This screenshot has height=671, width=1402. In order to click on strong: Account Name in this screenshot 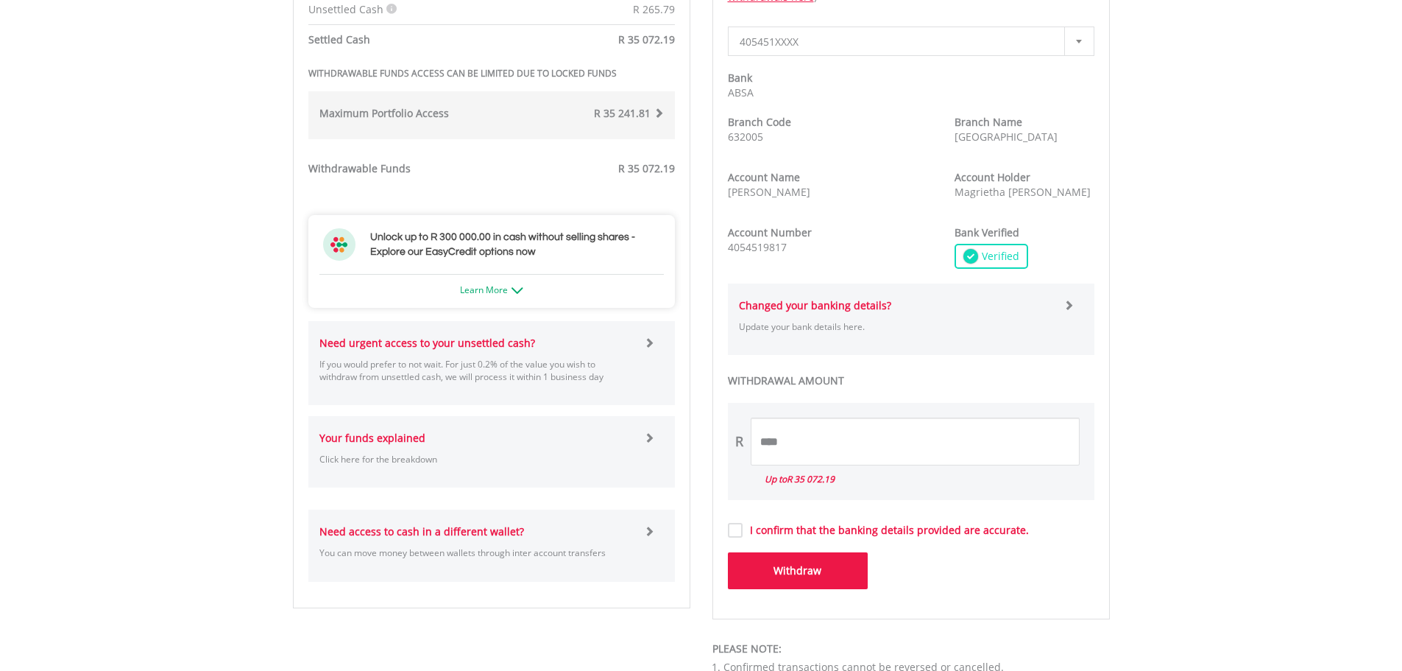, I will do `click(764, 177)`.